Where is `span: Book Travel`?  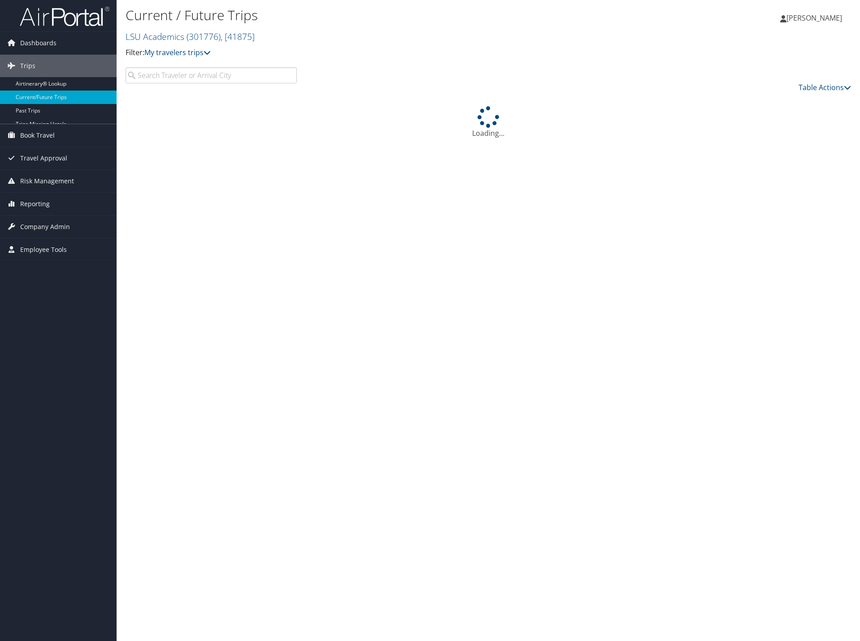 span: Book Travel is located at coordinates (37, 135).